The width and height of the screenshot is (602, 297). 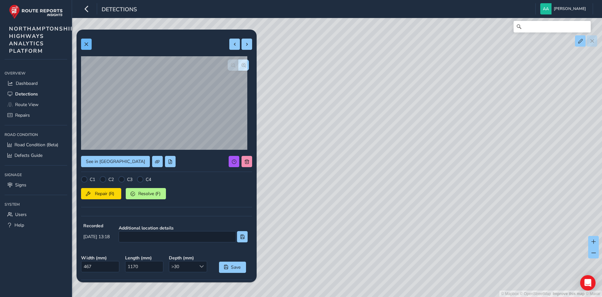 I want to click on a: Signs, so click(x=36, y=185).